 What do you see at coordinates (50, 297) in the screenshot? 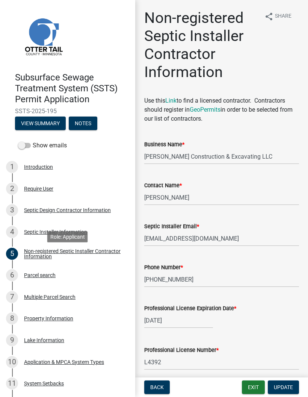
I see `div: Multiple Parcel Search` at bounding box center [50, 297].